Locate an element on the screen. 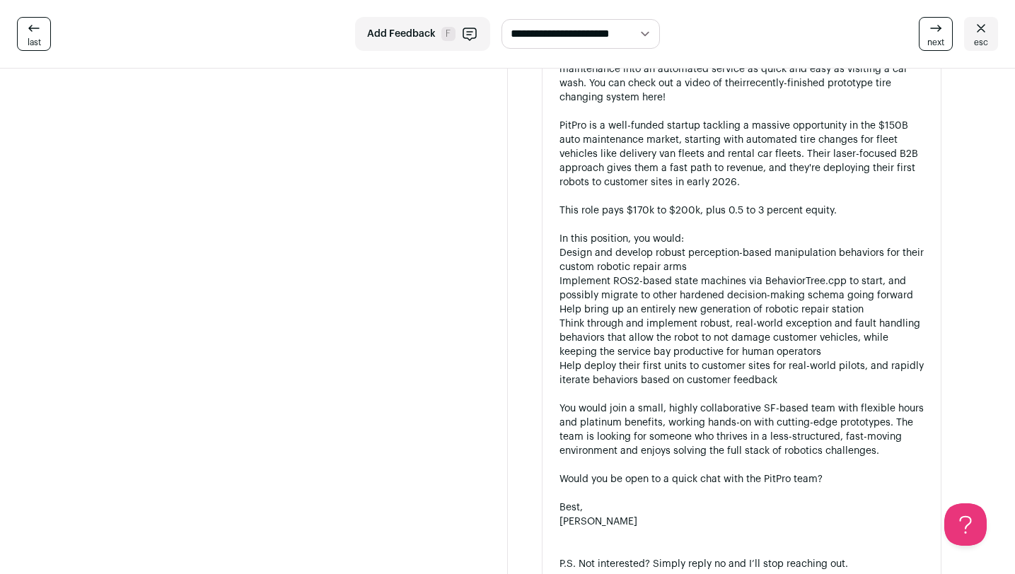 This screenshot has height=574, width=1015. div: In this position, you would: is located at coordinates (742, 239).